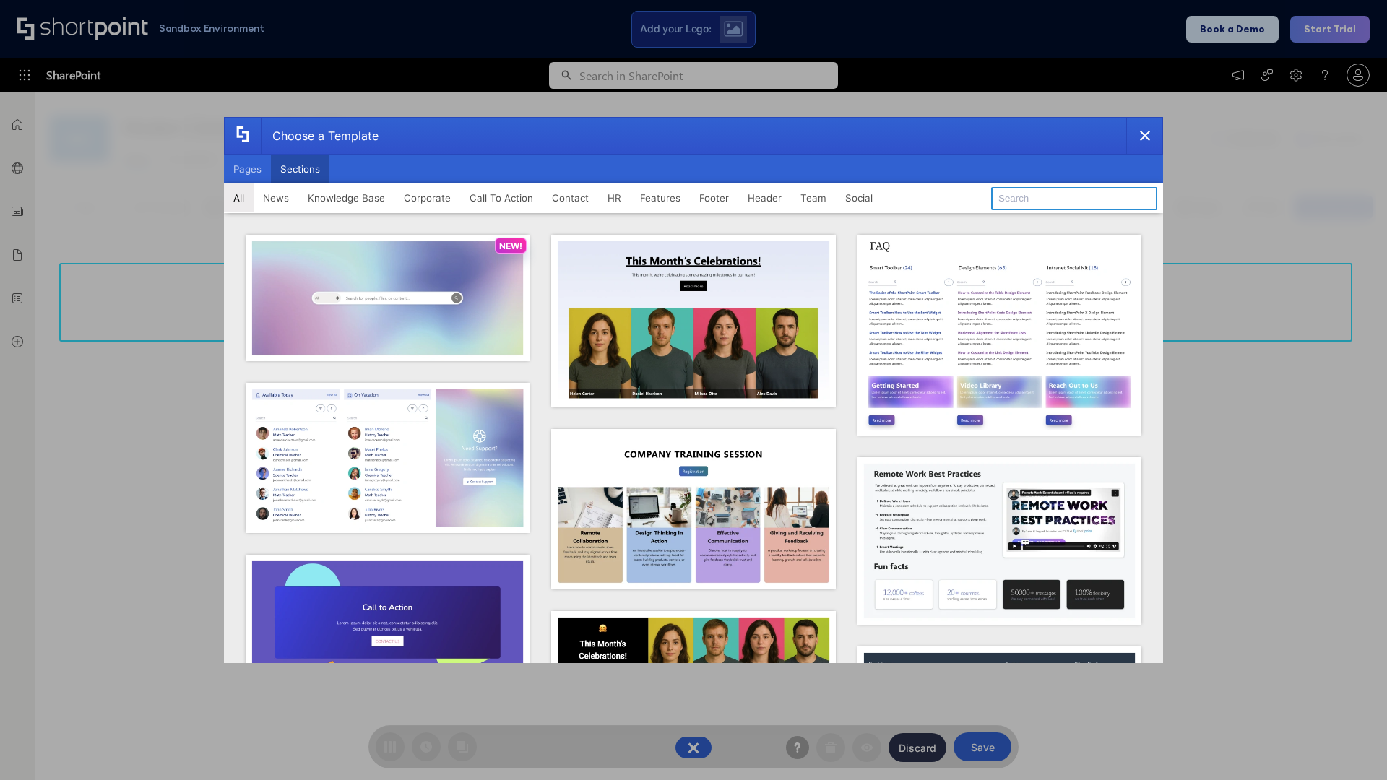 This screenshot has height=780, width=1387. Describe the element at coordinates (570, 198) in the screenshot. I see `button: Contact` at that location.